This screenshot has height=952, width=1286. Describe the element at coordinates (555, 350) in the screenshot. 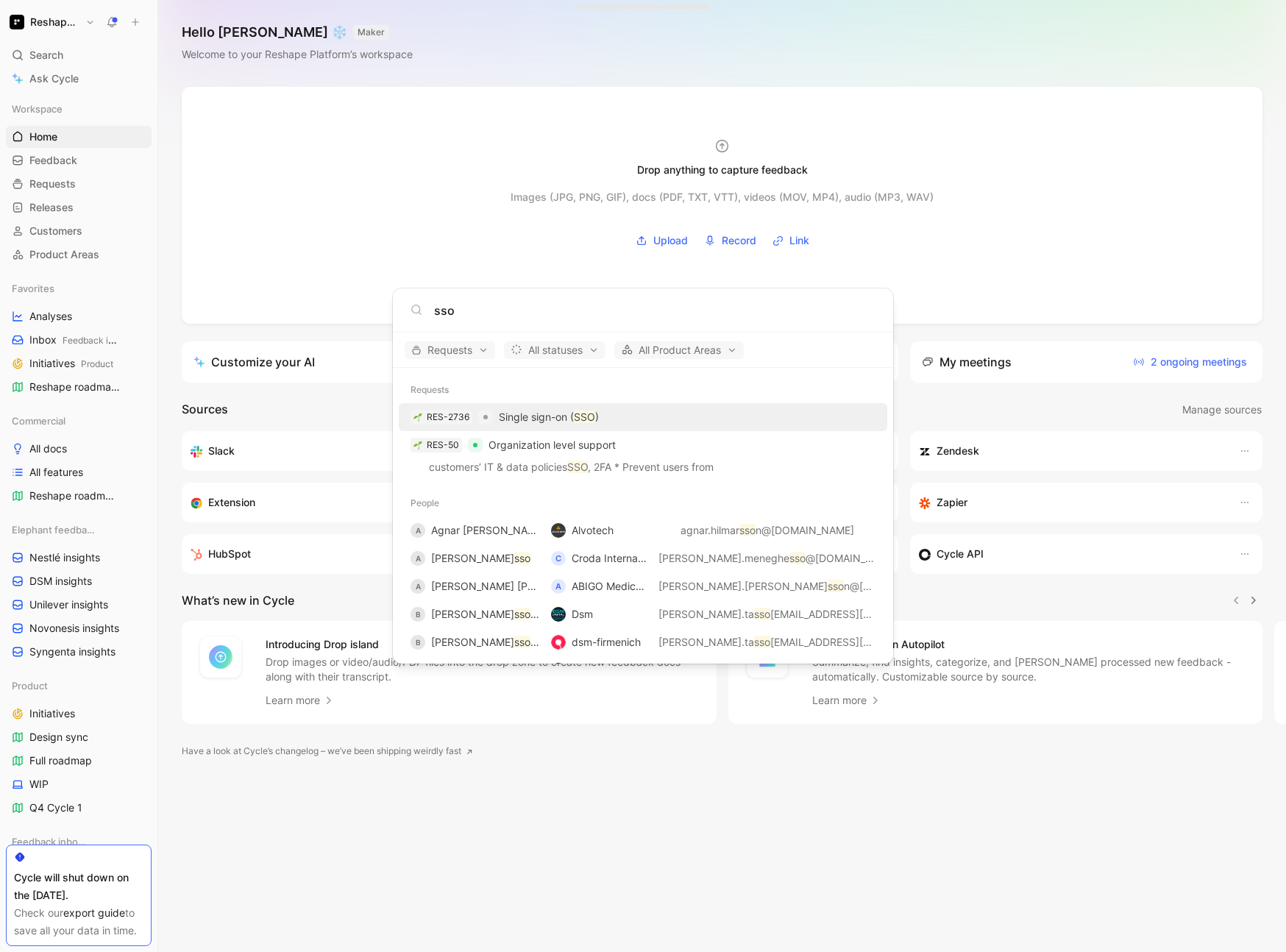

I see `button: All statuses` at that location.